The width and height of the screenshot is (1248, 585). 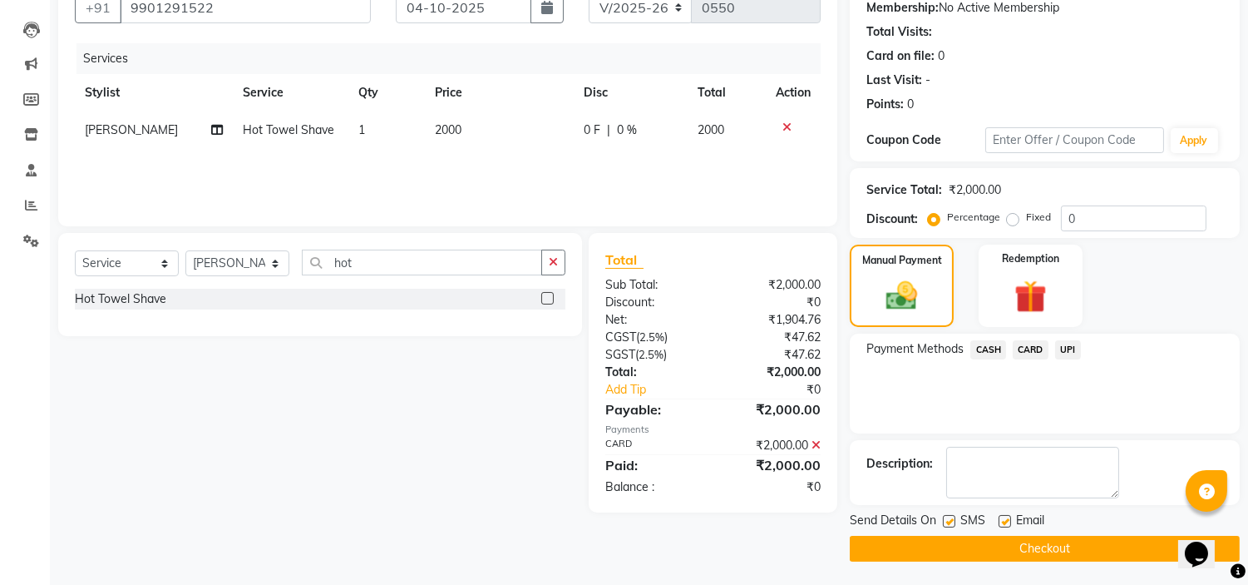 I want to click on span: UPI, so click(x=1068, y=349).